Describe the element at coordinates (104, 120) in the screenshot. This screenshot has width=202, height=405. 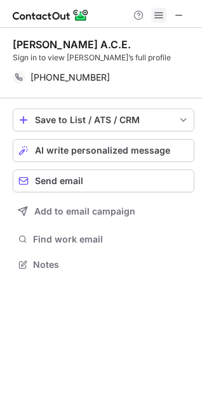
I see `div: Save to List / ATS / CRM` at that location.